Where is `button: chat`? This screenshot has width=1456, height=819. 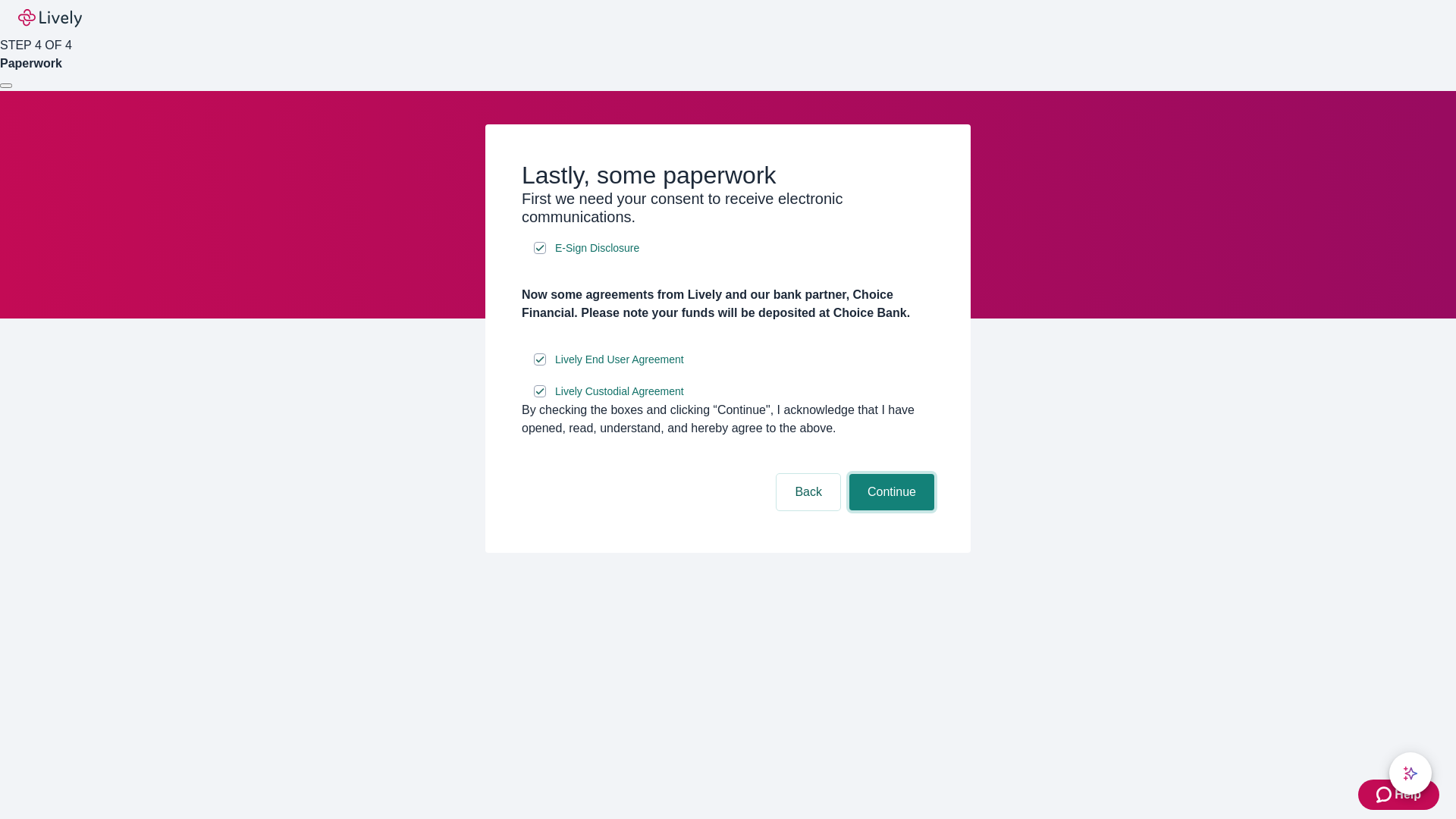
button: chat is located at coordinates (1411, 774).